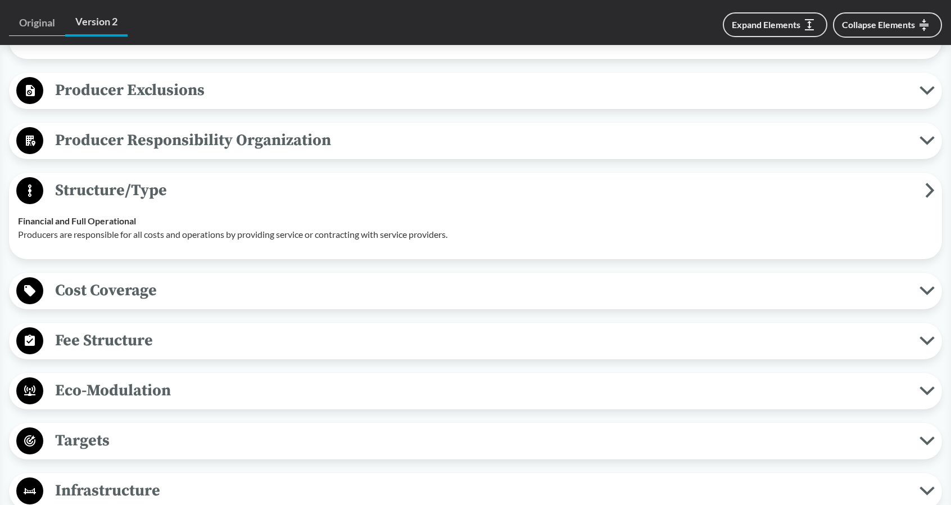 The height and width of the screenshot is (505, 951). Describe the element at coordinates (476, 291) in the screenshot. I see `button: Cost Coverage` at that location.